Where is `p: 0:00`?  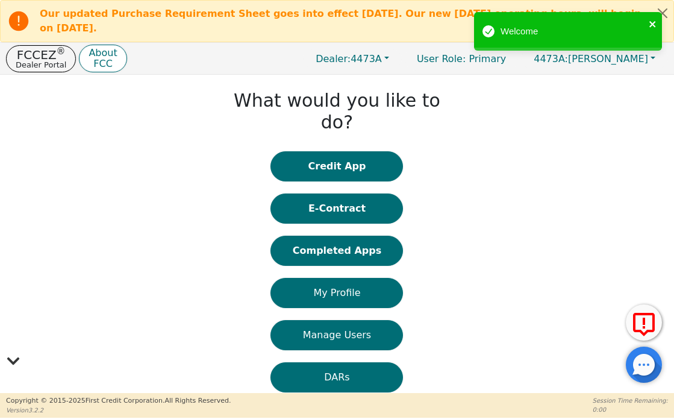 p: 0:00 is located at coordinates (630, 409).